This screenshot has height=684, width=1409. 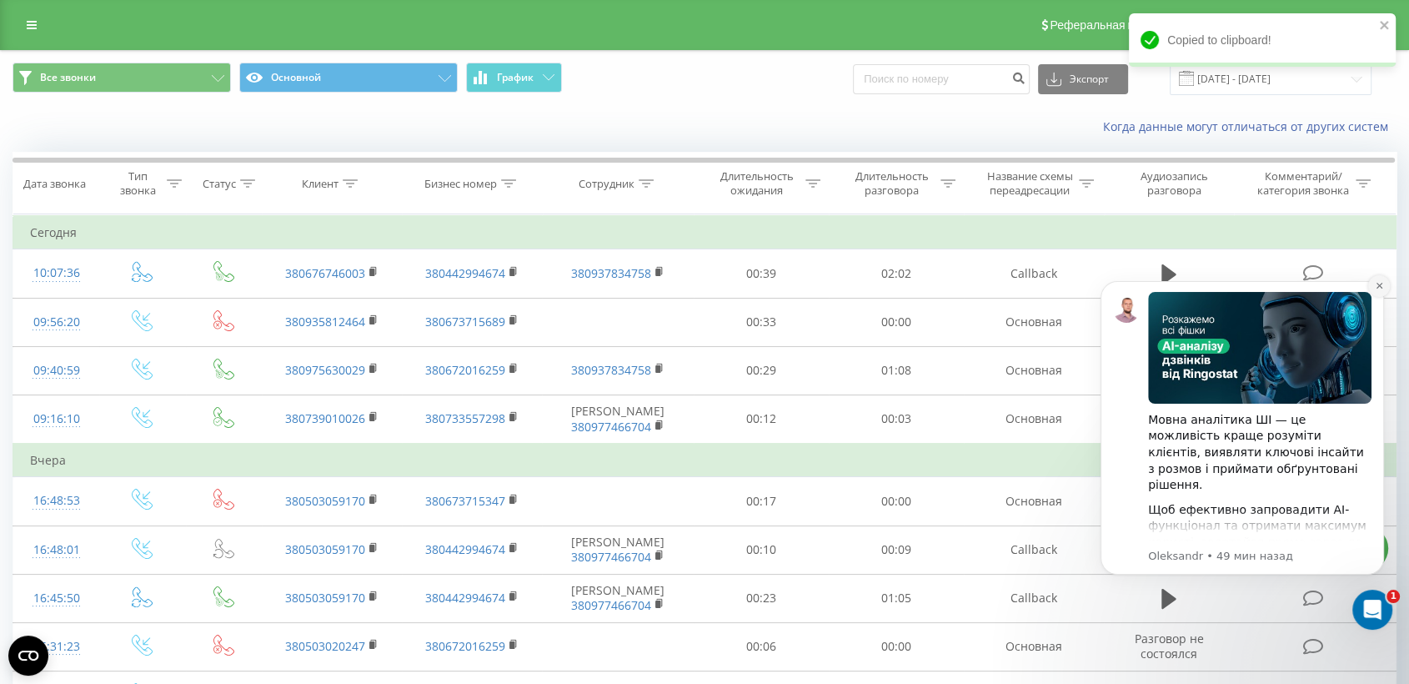 I want to click on td: 01:08, so click(x=896, y=370).